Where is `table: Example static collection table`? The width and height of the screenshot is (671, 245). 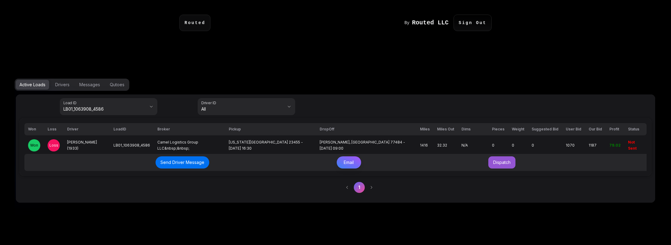
table: Example static collection table is located at coordinates (335, 147).